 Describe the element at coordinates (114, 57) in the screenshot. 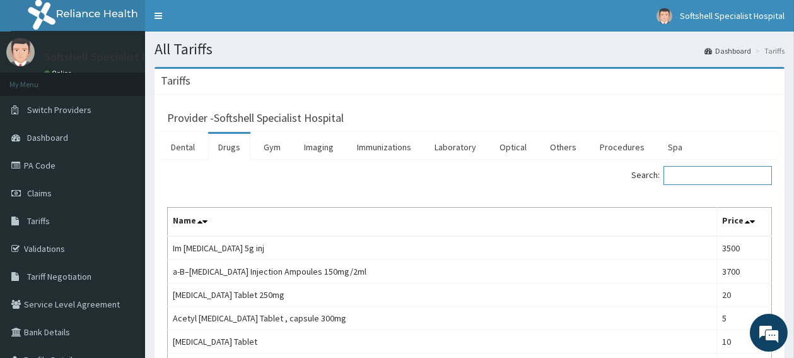

I see `p: Softshell Specialist Hospital` at that location.